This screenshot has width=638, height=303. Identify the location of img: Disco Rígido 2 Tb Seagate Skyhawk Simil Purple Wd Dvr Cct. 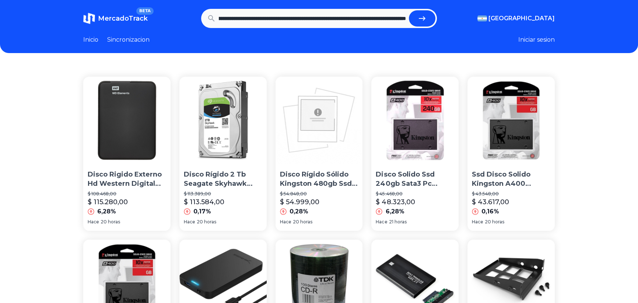
(223, 120).